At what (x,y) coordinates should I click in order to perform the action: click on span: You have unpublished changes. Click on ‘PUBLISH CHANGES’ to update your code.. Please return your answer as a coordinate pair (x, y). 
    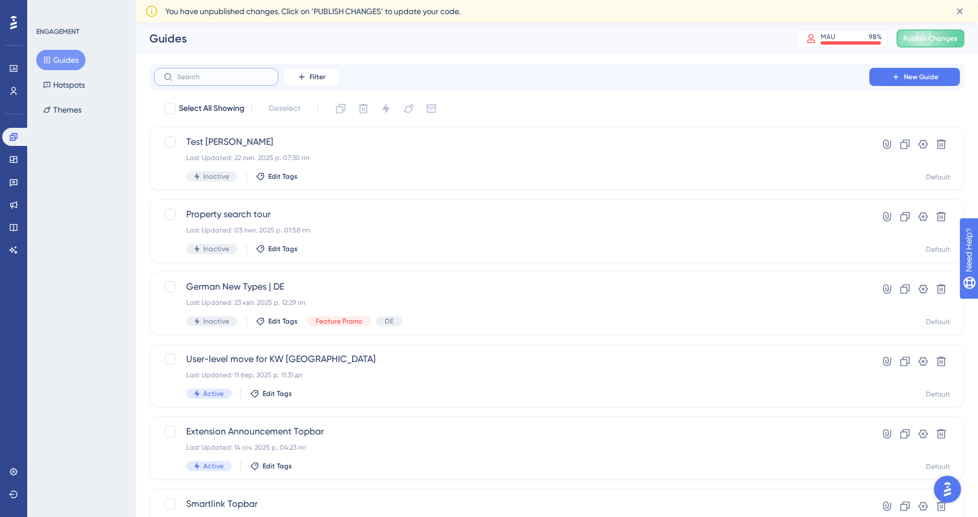
    Looking at the image, I should click on (312, 11).